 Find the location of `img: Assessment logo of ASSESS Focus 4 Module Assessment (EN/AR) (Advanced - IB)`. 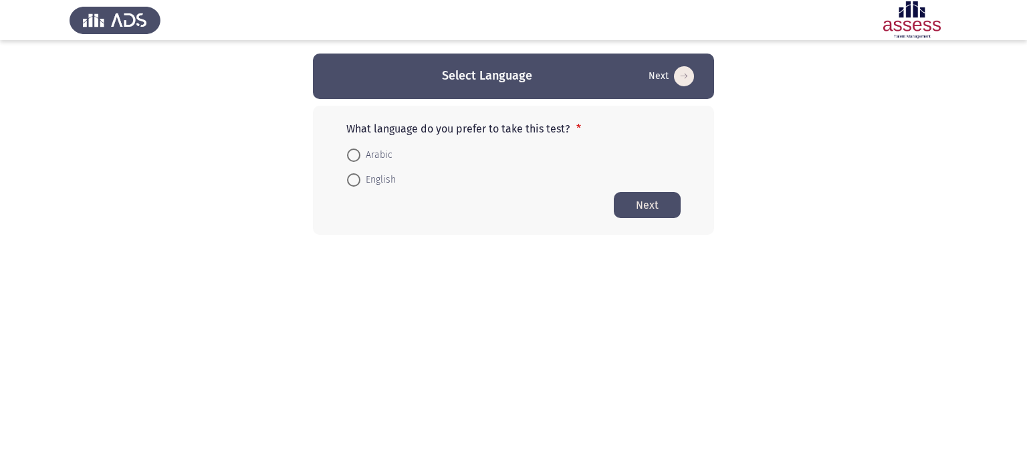

img: Assessment logo of ASSESS Focus 4 Module Assessment (EN/AR) (Advanced - IB) is located at coordinates (912, 20).